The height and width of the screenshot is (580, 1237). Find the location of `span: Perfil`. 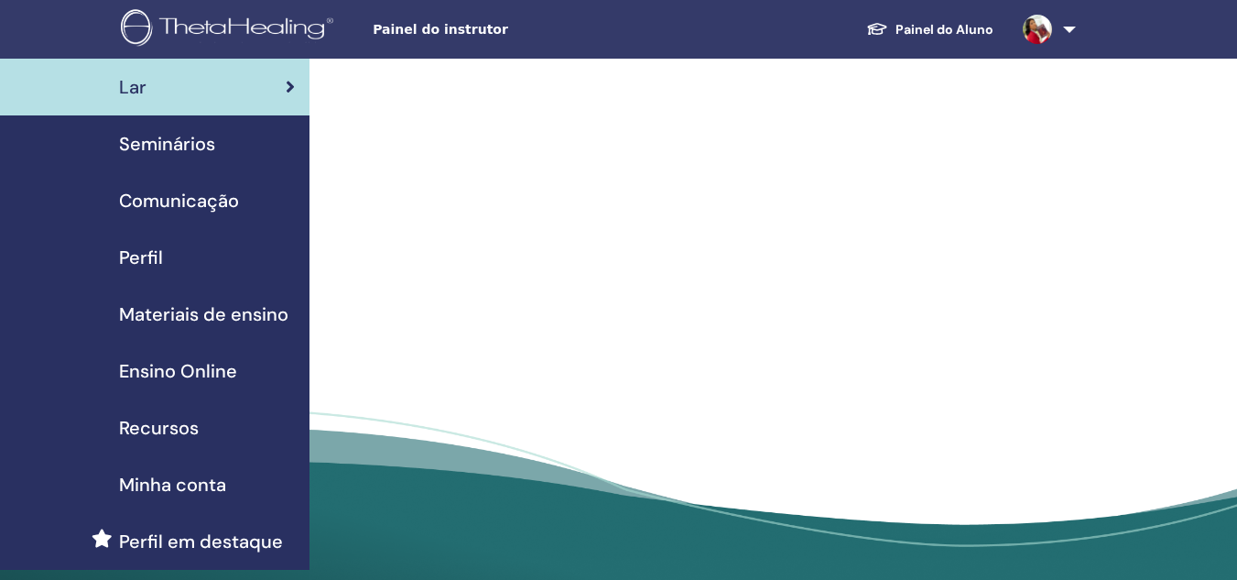

span: Perfil is located at coordinates (141, 257).